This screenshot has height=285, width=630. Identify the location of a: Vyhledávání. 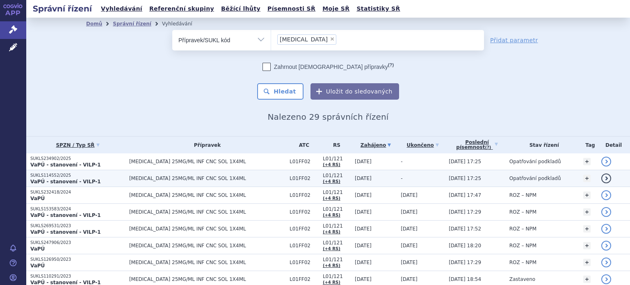
(121, 9).